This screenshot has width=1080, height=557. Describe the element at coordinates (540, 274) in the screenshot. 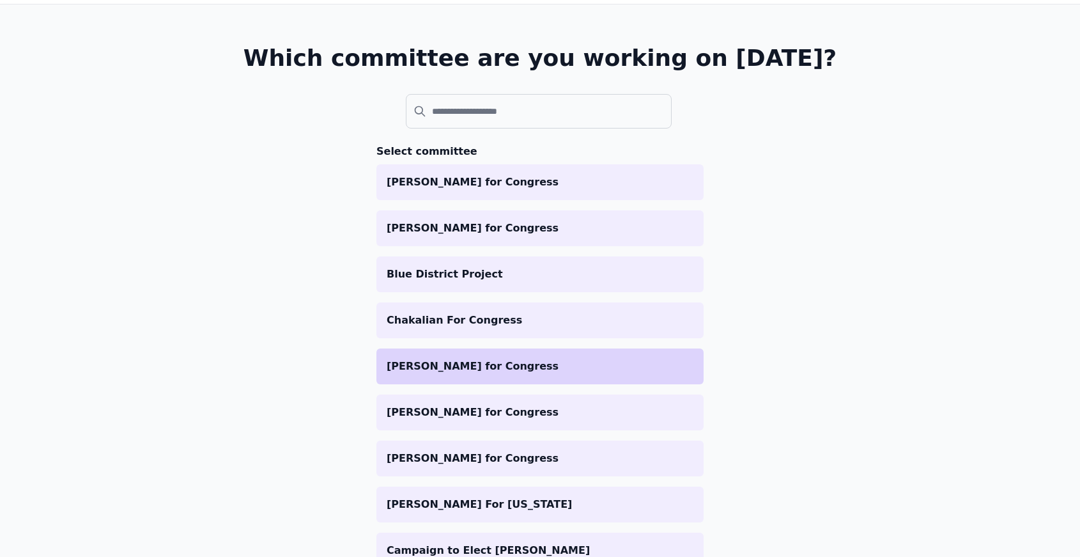

I see `p: Blue District Project` at that location.